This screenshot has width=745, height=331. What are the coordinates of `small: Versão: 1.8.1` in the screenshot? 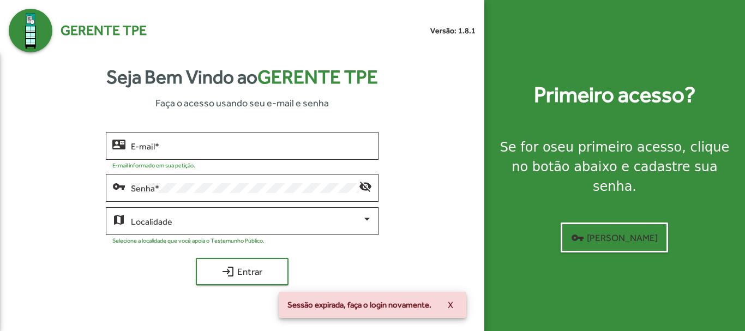 It's located at (453, 31).